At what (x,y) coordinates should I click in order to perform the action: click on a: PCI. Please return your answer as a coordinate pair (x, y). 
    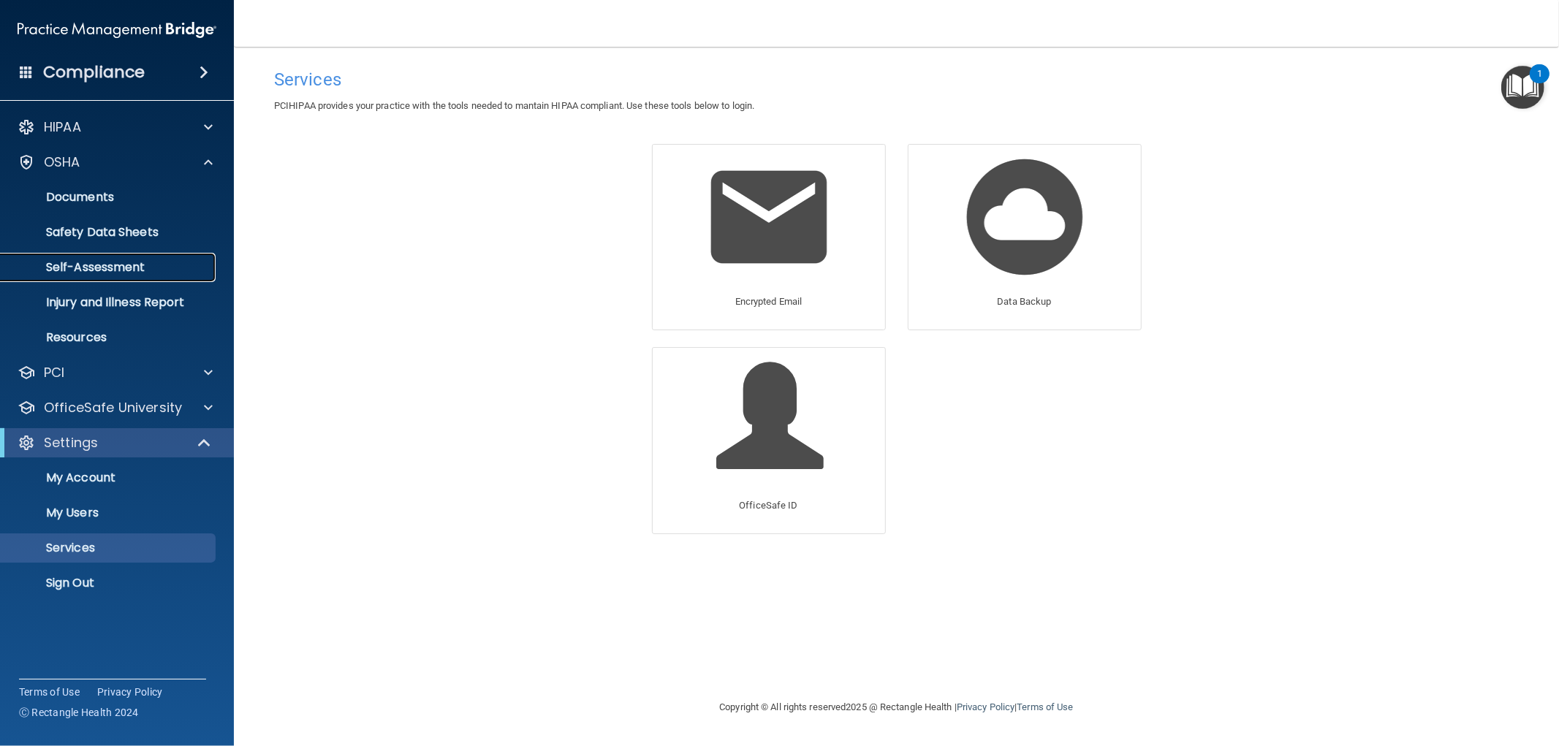
    Looking at the image, I should click on (115, 373).